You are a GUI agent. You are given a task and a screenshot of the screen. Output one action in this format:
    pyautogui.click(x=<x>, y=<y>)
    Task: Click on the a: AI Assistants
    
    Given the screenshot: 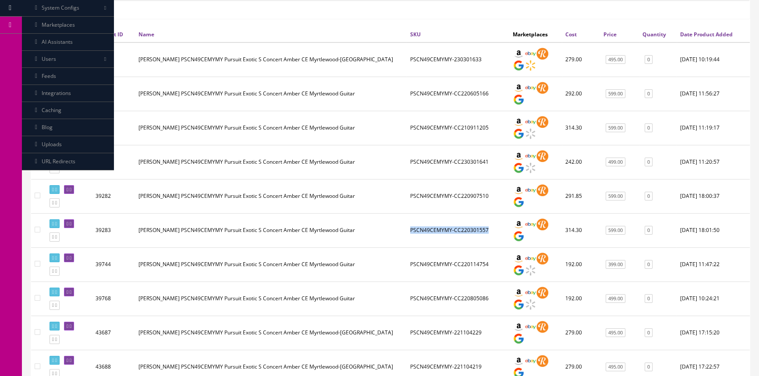 What is the action you would take?
    pyautogui.click(x=68, y=42)
    